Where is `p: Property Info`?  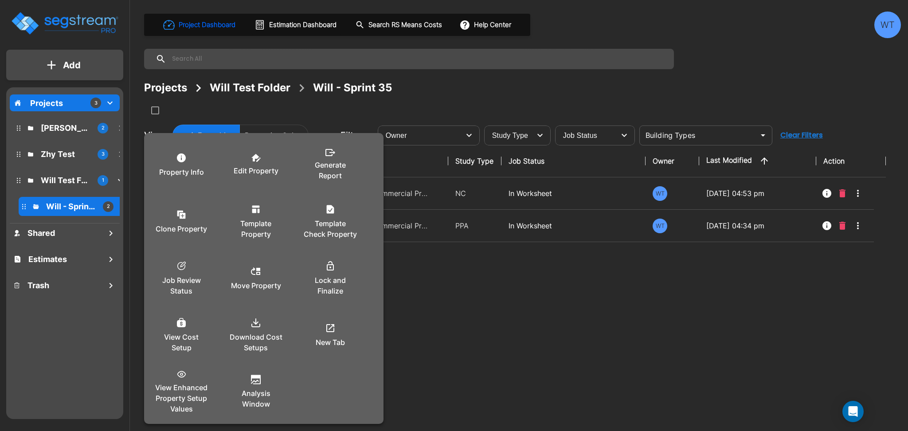 p: Property Info is located at coordinates (181, 172).